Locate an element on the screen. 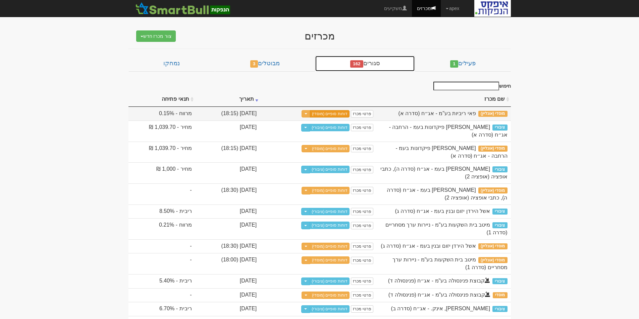 Image resolution: width=639 pixels, height=319 pixels. span: סטרוברי פילדס ריט, אינק. - אג״ח (סדרה ב) is located at coordinates (440, 309).